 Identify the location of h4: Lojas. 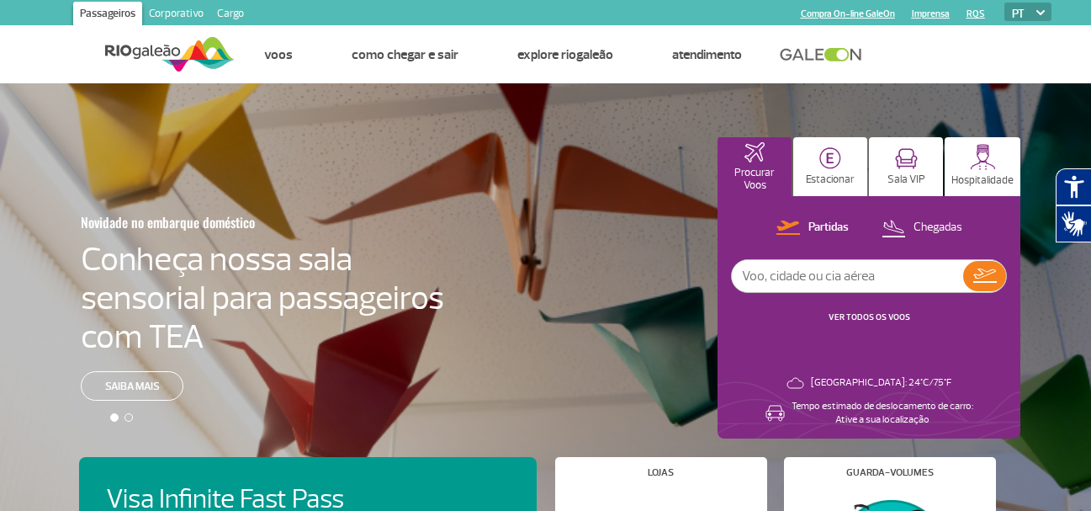
(660, 472).